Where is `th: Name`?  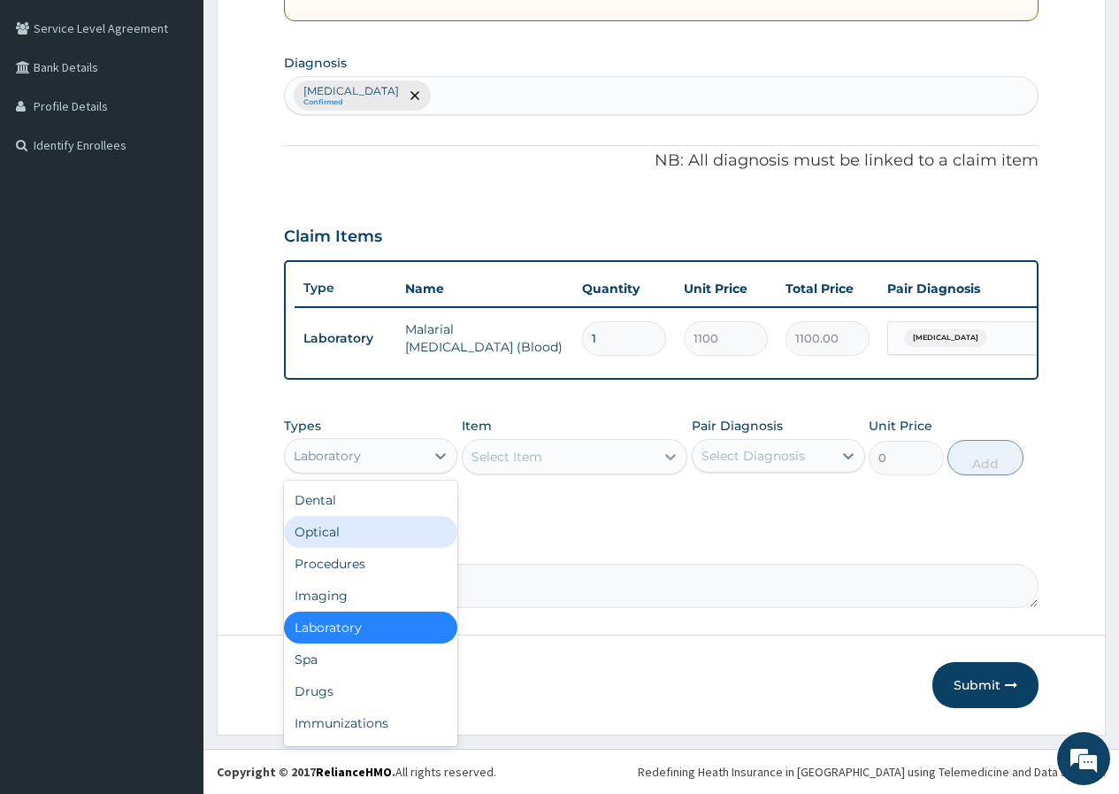 th: Name is located at coordinates (485, 288).